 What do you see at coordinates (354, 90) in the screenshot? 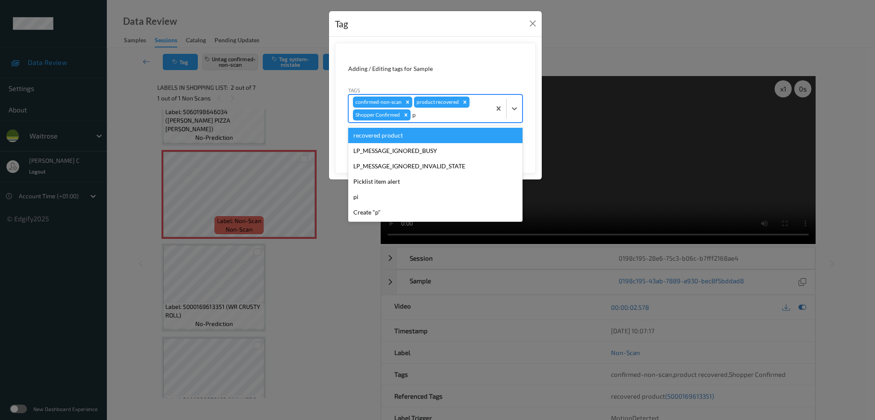
I see `label: Tags` at bounding box center [354, 90].